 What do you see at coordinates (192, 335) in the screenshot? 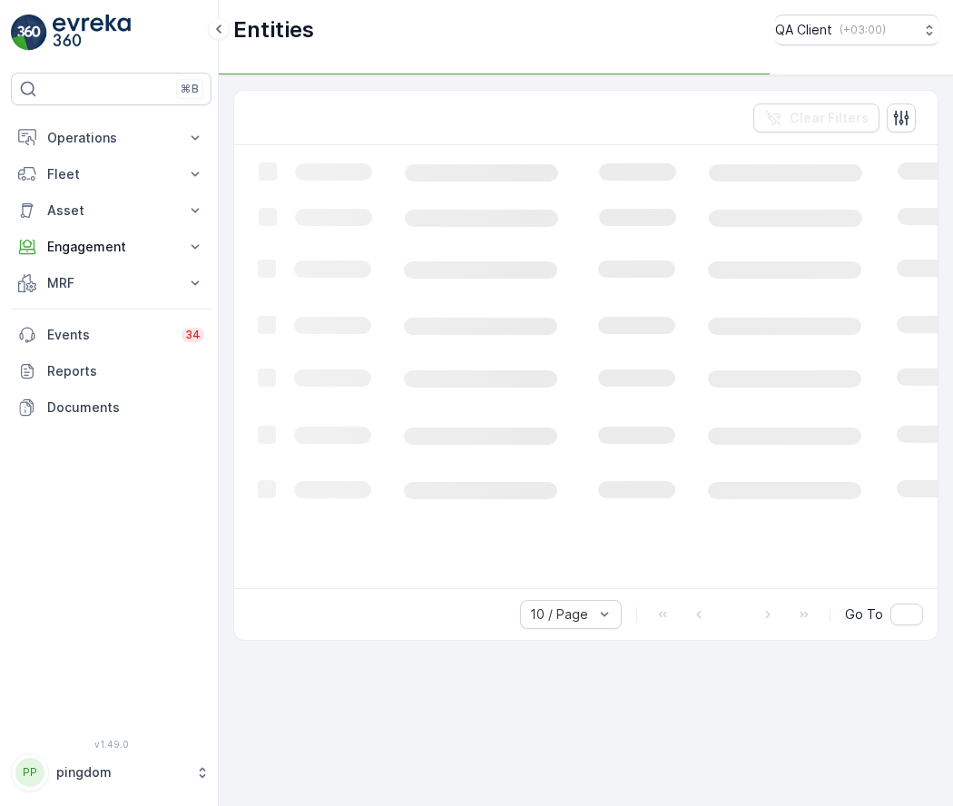
I see `p: 34` at bounding box center [192, 335].